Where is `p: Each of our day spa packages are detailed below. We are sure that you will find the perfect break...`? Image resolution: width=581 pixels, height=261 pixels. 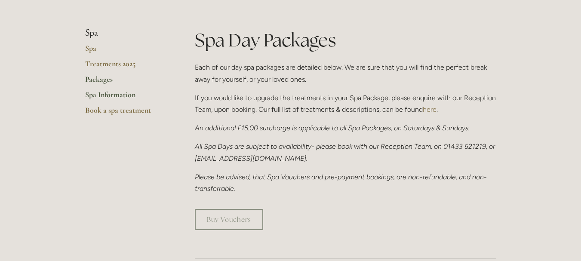 p: Each of our day spa packages are detailed below. We are sure that you will find the perfect break... is located at coordinates (346, 73).